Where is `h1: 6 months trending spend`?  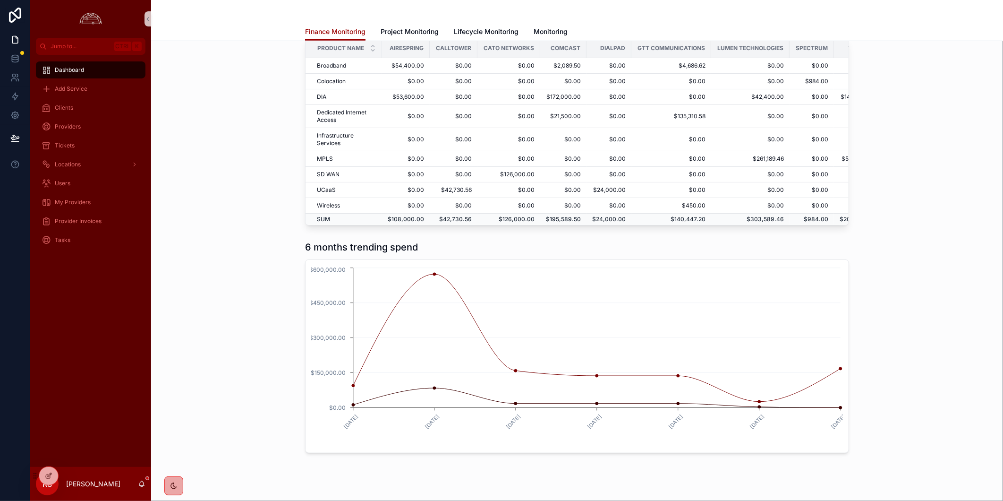
h1: 6 months trending spend is located at coordinates (361, 247).